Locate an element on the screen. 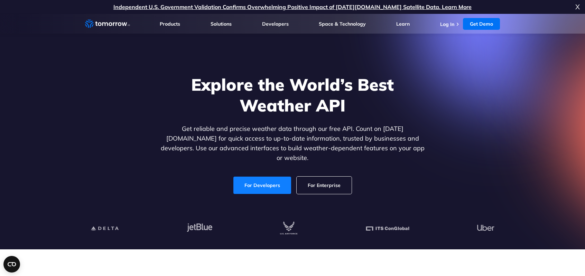  button: Open CMP widget is located at coordinates (12, 264).